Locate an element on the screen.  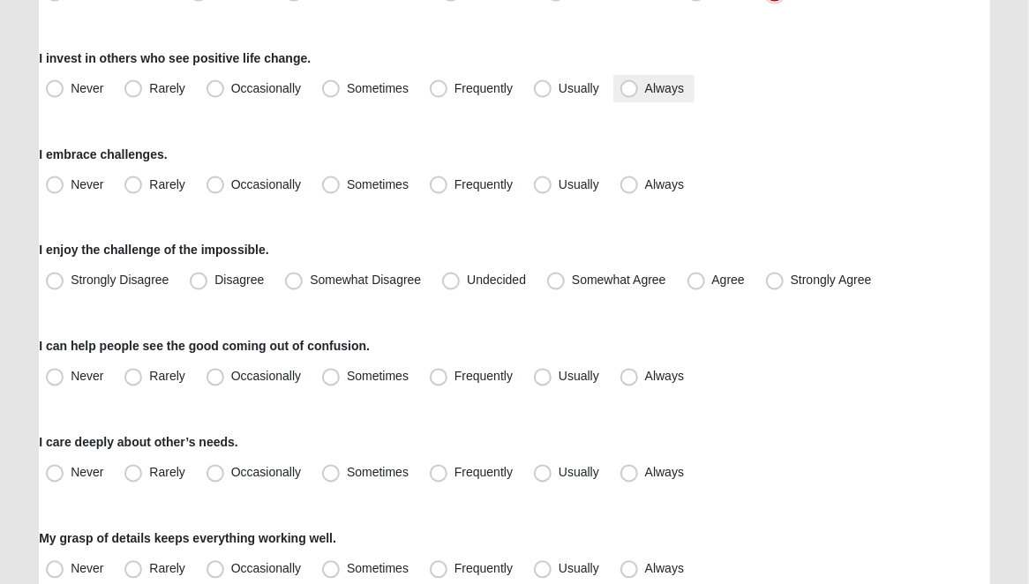
a: Page Properties (Alt+P) is located at coordinates (1001, 566).